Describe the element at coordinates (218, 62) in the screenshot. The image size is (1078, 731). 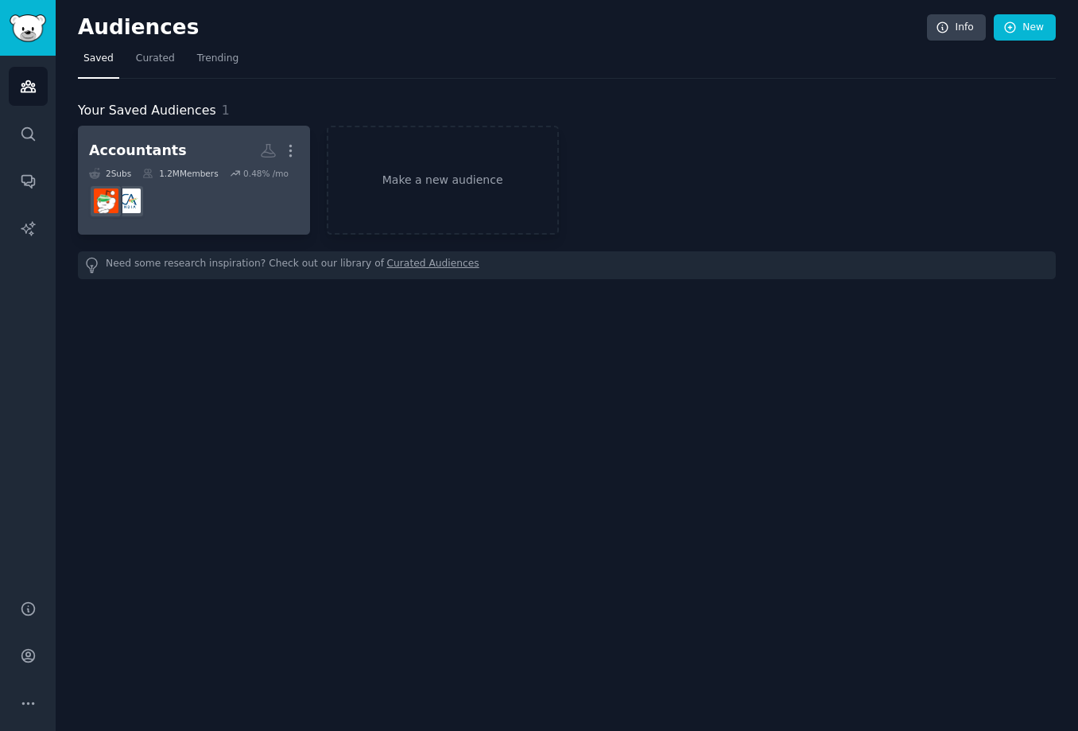
I see `a: Trending` at that location.